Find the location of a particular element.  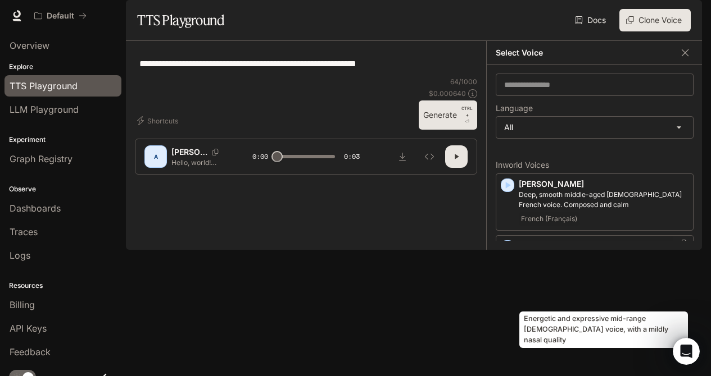

a: Docs is located at coordinates (591, 20).